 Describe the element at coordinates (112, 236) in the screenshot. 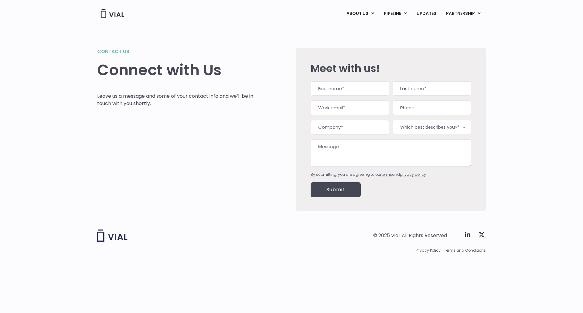

I see `img: Vial logo wih "Vial" spelled out` at that location.